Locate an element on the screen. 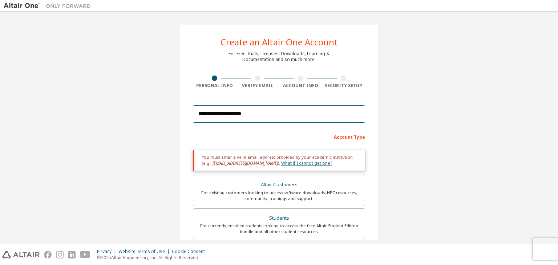 This screenshot has width=558, height=265. div: For existing customers looking to access software downloads, HPC resources, community, trainings ... is located at coordinates (279, 196).